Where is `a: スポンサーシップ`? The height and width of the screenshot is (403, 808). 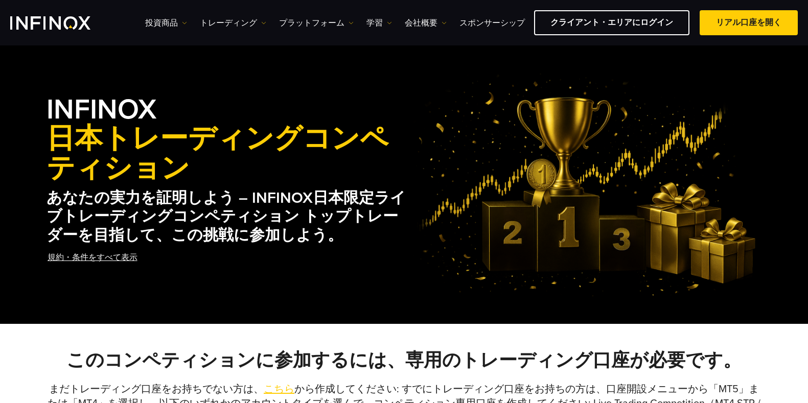
a: スポンサーシップ is located at coordinates (492, 23).